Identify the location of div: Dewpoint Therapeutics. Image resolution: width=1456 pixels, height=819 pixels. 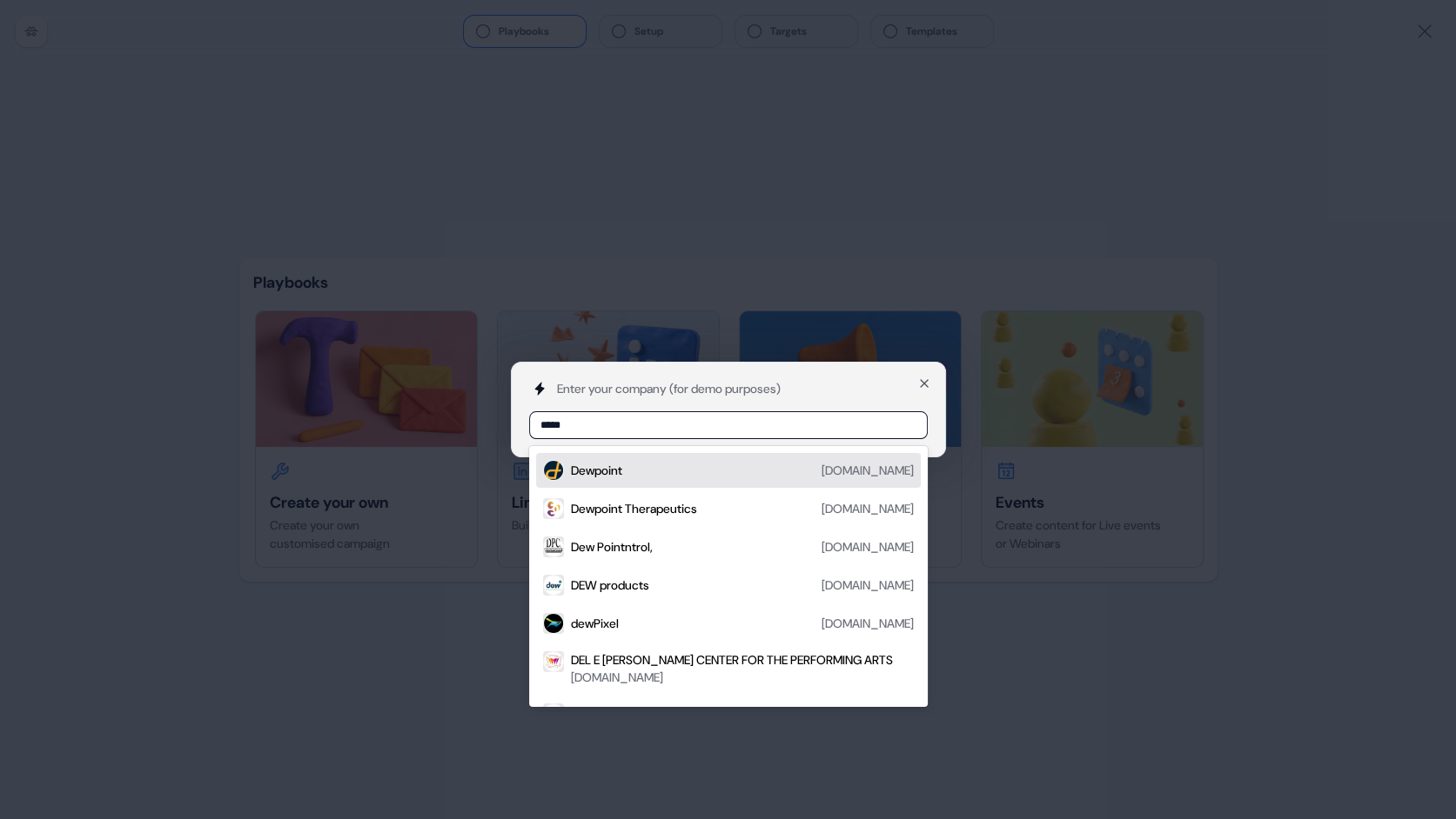
(633, 509).